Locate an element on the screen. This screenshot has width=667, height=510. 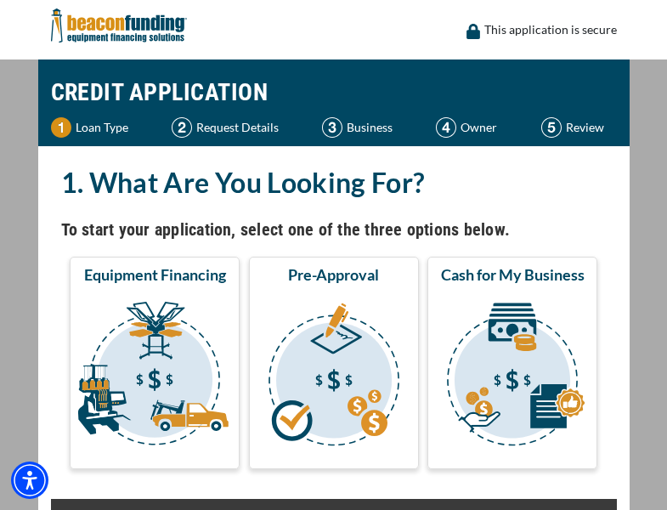
button: Equipment Financing is located at coordinates (155, 363).